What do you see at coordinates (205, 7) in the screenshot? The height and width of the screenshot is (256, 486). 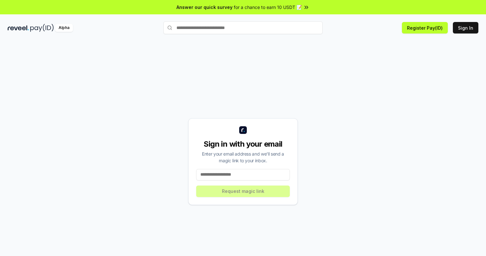 I see `span: Answer our quick survey` at bounding box center [205, 7].